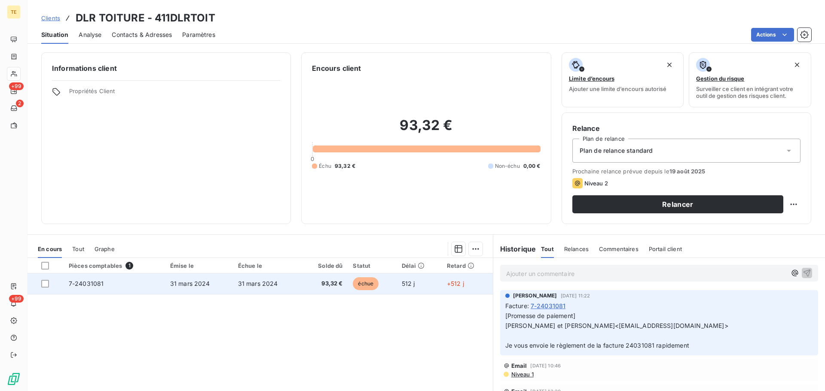 This screenshot has height=391, width=825. What do you see at coordinates (267, 266) in the screenshot?
I see `div: Échue le` at bounding box center [267, 266].